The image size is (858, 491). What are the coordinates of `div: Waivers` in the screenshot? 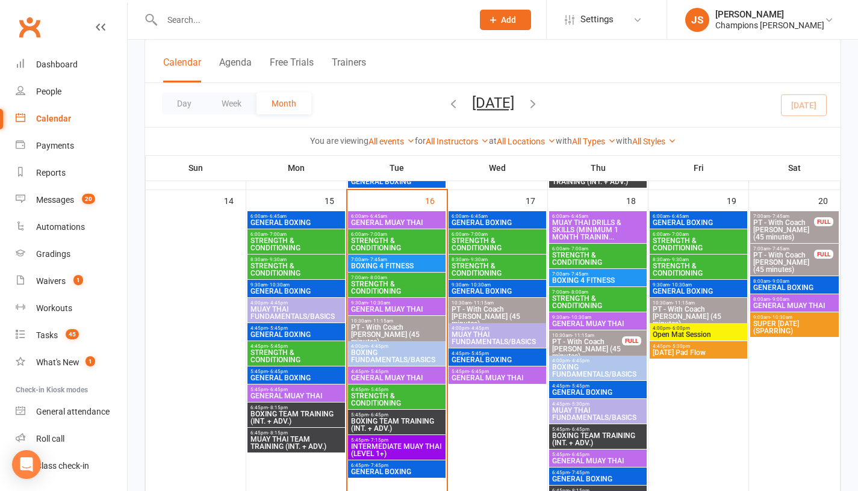 It's located at (51, 281).